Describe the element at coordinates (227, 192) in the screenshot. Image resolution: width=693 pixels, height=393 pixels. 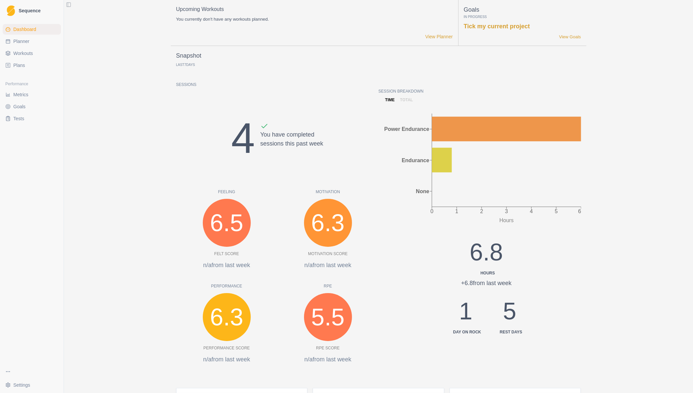
I see `p: Feeling` at that location.